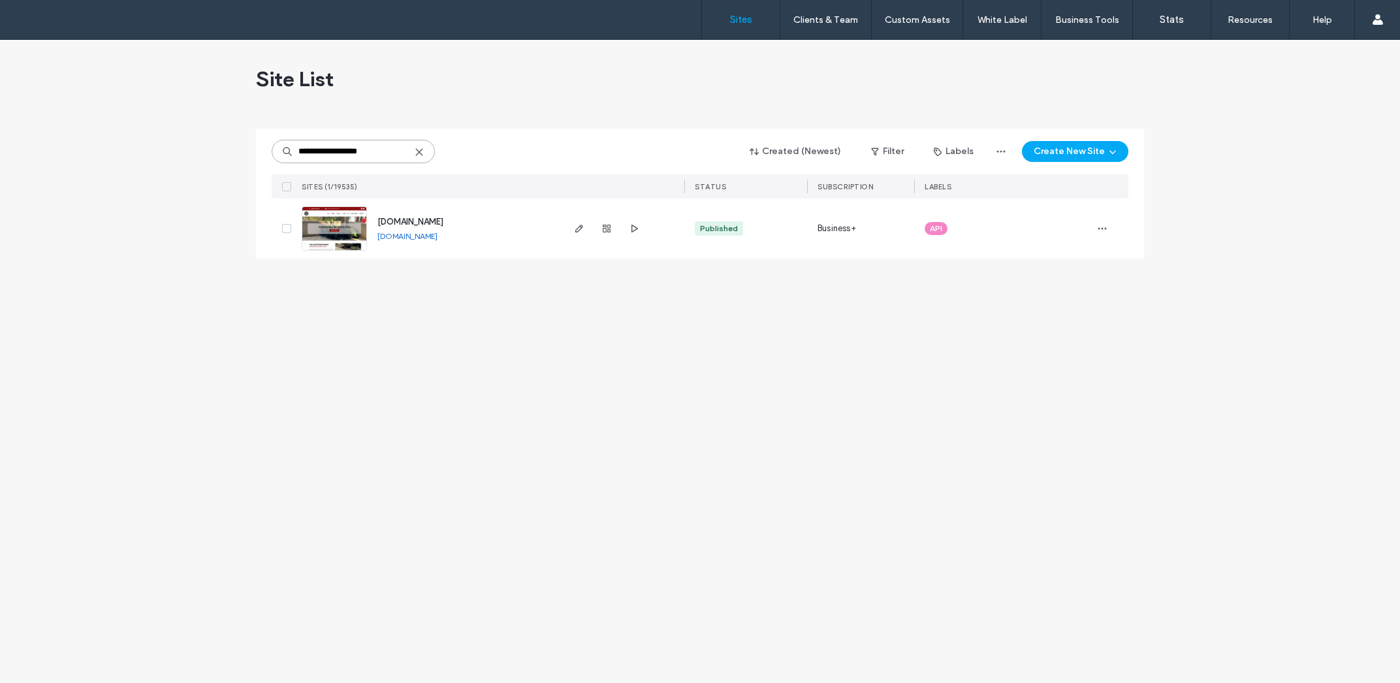 The width and height of the screenshot is (1400, 683). What do you see at coordinates (887, 152) in the screenshot?
I see `button: Filter` at bounding box center [887, 152].